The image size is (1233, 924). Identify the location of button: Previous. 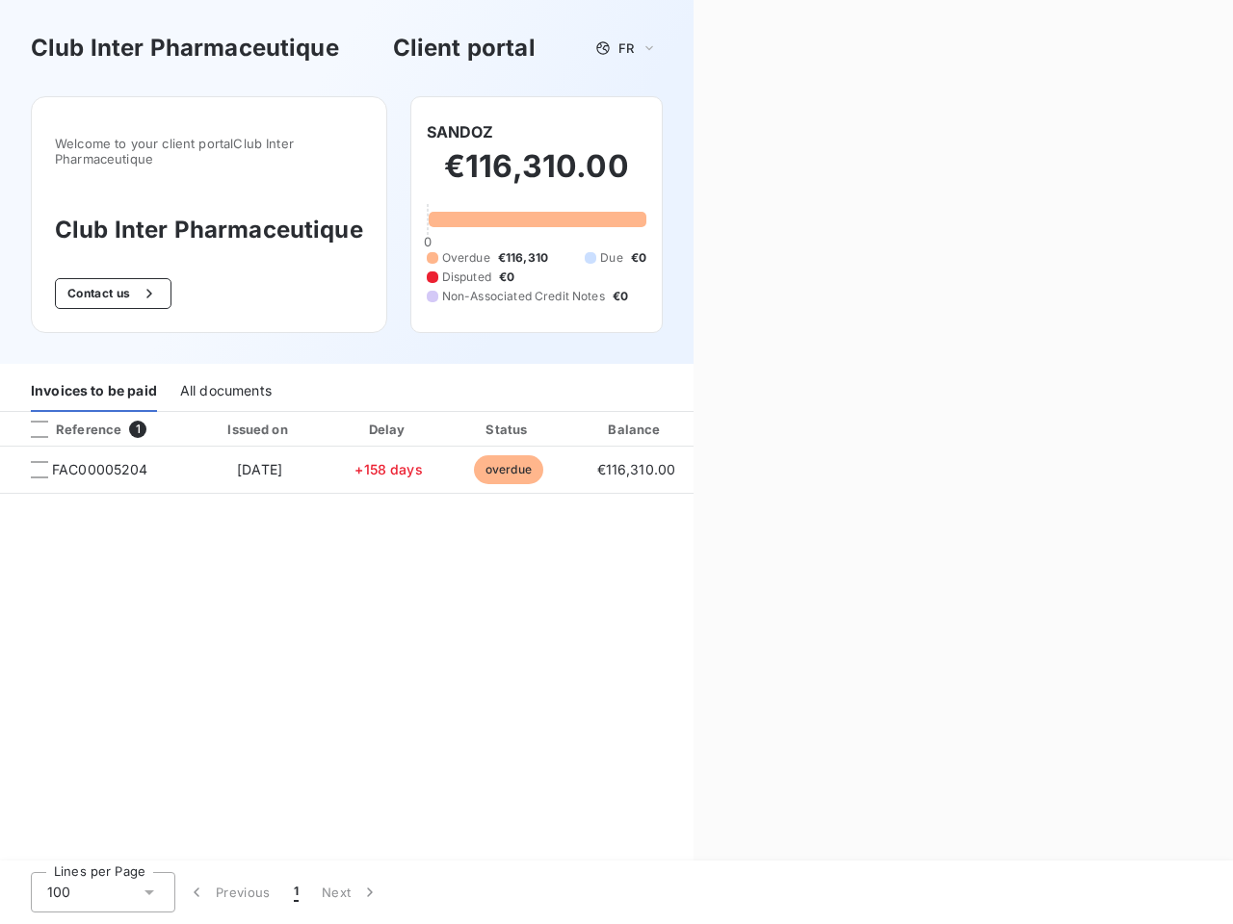
(228, 893).